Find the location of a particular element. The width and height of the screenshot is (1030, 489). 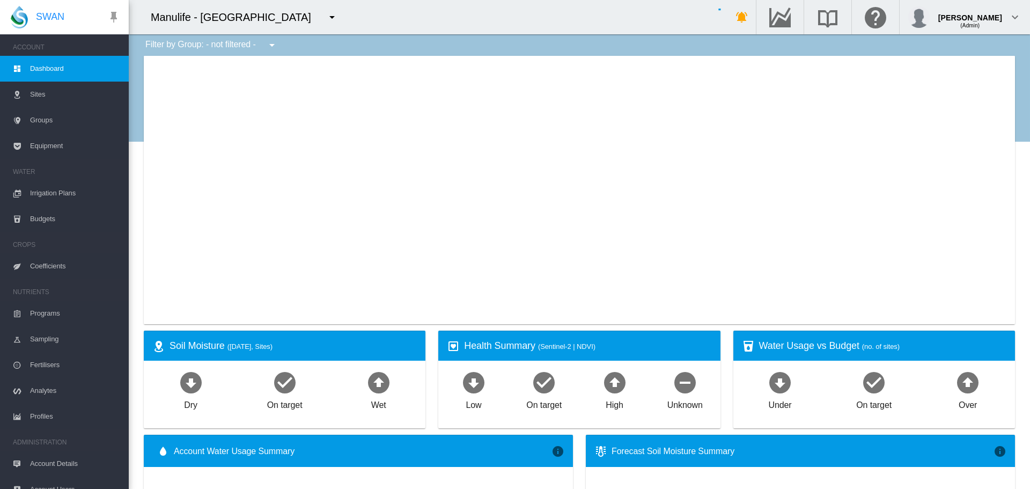

span: (Sentinel-2 | NDVI) is located at coordinates (567, 346).